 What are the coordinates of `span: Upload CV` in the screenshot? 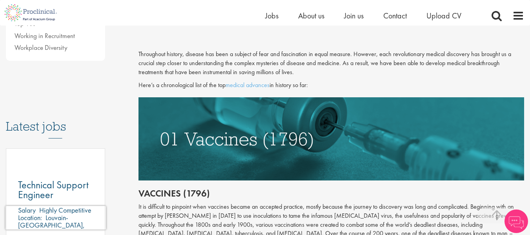 It's located at (443, 16).